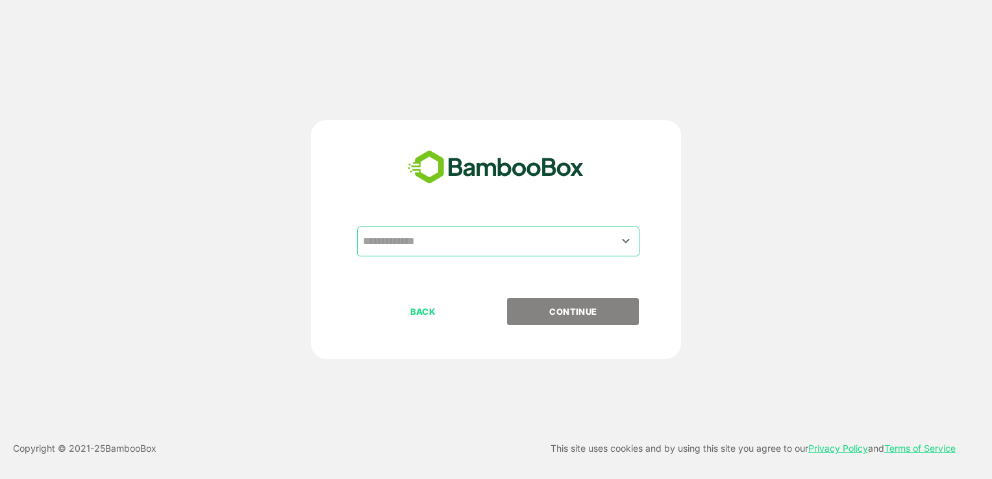 The image size is (992, 479). I want to click on a: Terms of Service, so click(920, 448).